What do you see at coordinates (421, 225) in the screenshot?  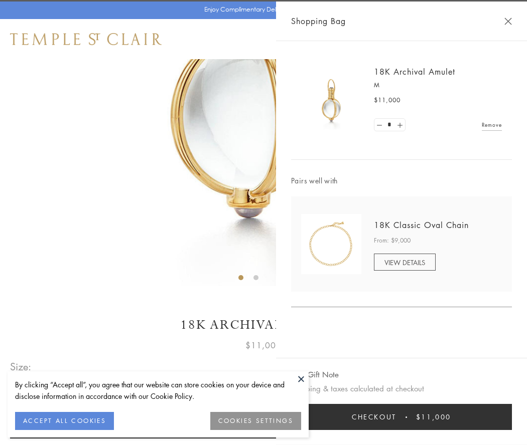 I see `a: 18K Classic Oval Chain` at bounding box center [421, 225].